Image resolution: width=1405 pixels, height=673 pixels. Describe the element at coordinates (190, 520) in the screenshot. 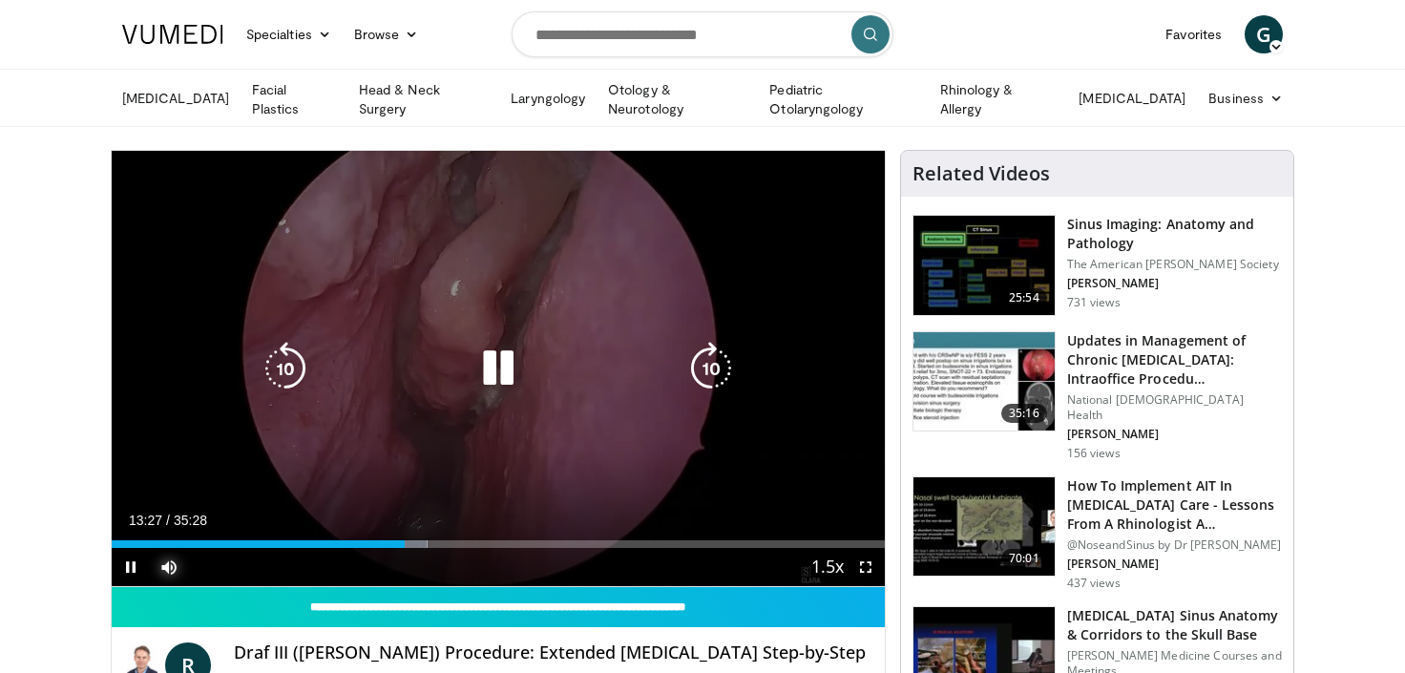

I see `span: 35:28` at that location.